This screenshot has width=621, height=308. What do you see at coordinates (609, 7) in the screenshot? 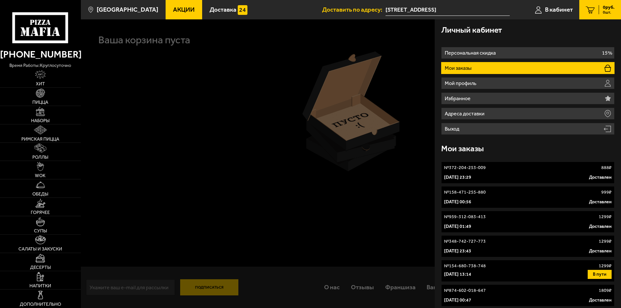
I see `span: 0 руб.` at bounding box center [609, 7].